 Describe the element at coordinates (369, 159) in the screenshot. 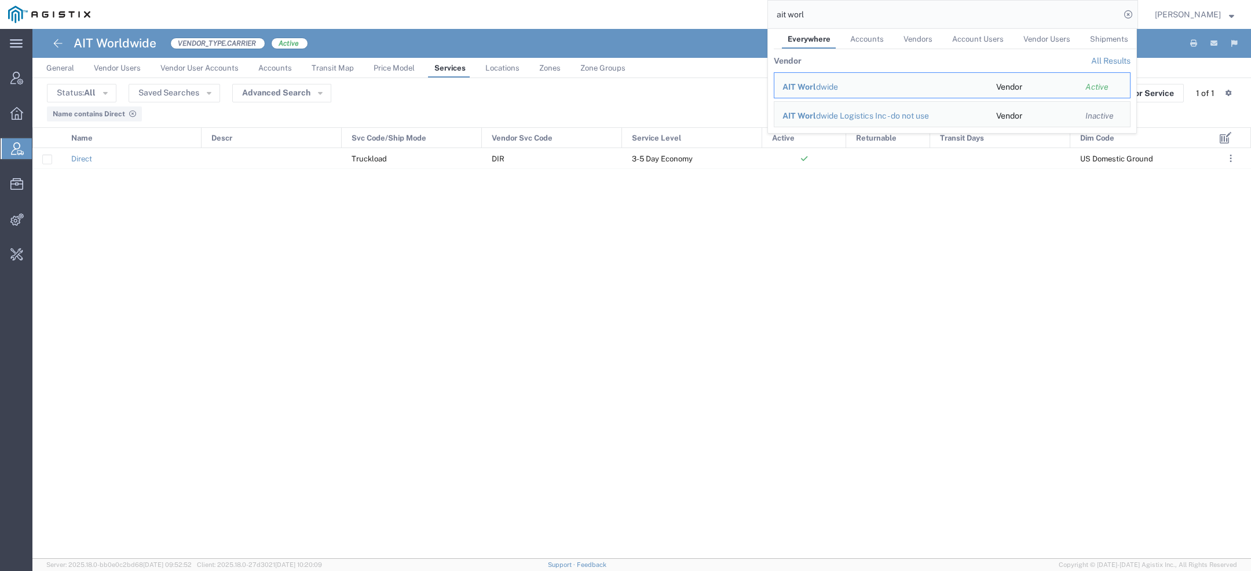

I see `span: Truckload` at that location.